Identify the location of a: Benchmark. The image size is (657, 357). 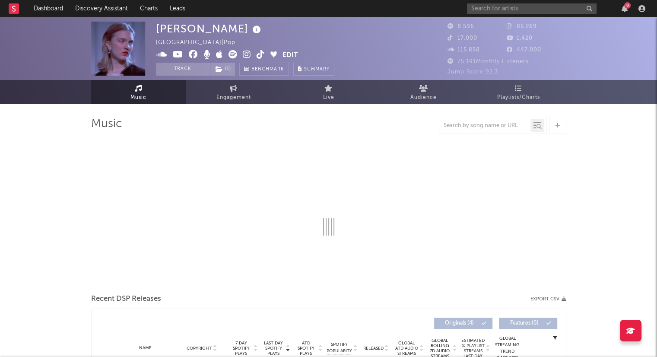
(264, 69).